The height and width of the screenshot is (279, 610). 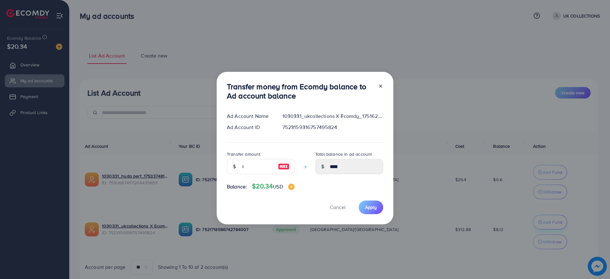 What do you see at coordinates (338, 207) in the screenshot?
I see `button: Cancel` at bounding box center [338, 207].